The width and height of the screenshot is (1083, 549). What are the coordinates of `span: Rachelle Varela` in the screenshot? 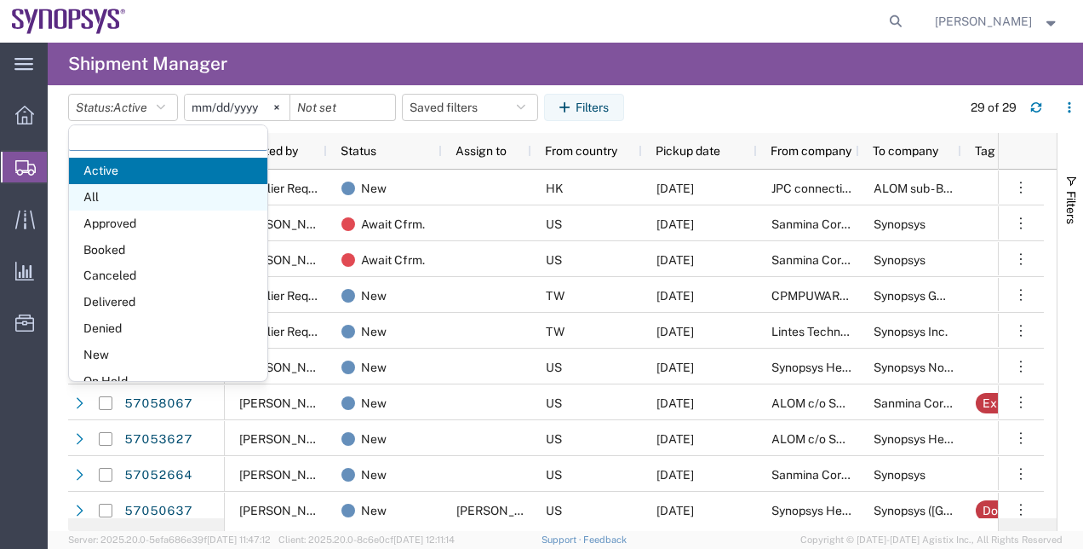 It's located at (984, 21).